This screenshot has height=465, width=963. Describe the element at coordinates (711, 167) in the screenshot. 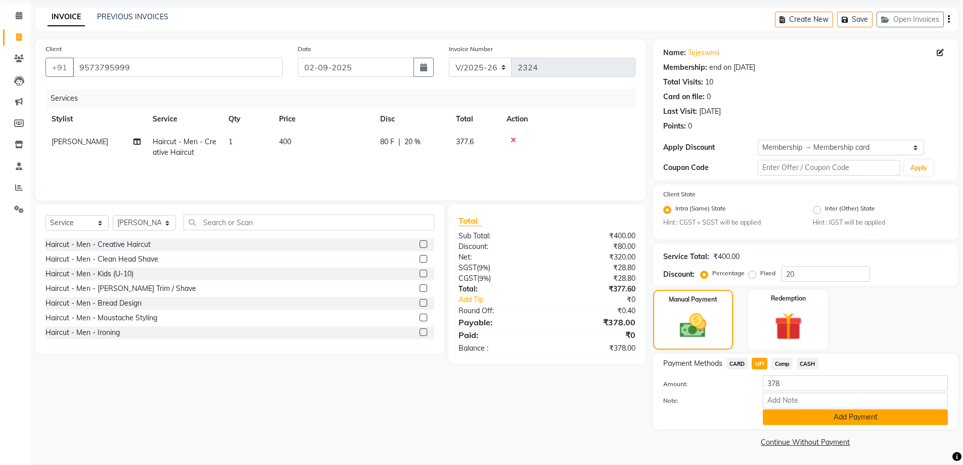

I see `div: Coupon Code` at that location.